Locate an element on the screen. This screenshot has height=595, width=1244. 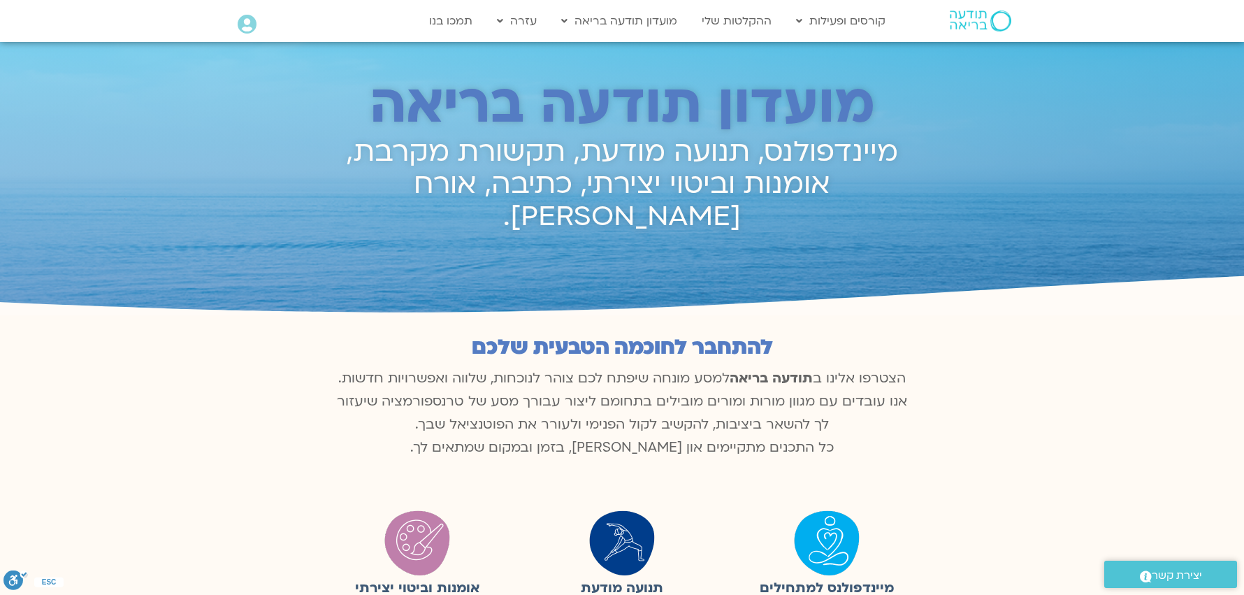
img: תודעה בריאה is located at coordinates (981, 21).